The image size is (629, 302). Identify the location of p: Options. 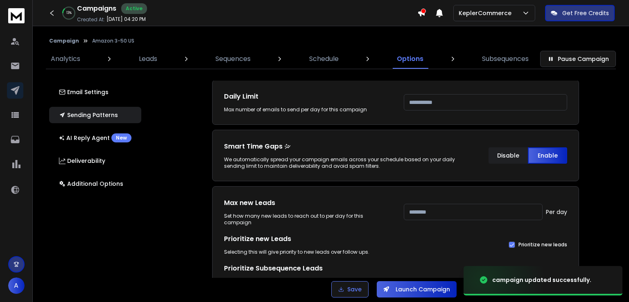
(410, 59).